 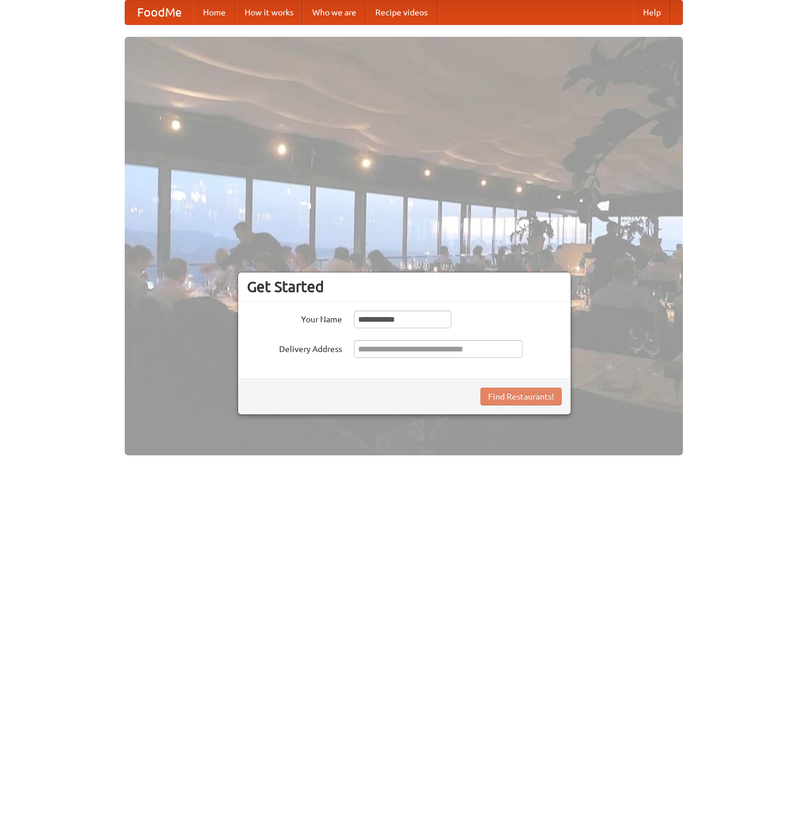 I want to click on a: Who we are, so click(x=334, y=12).